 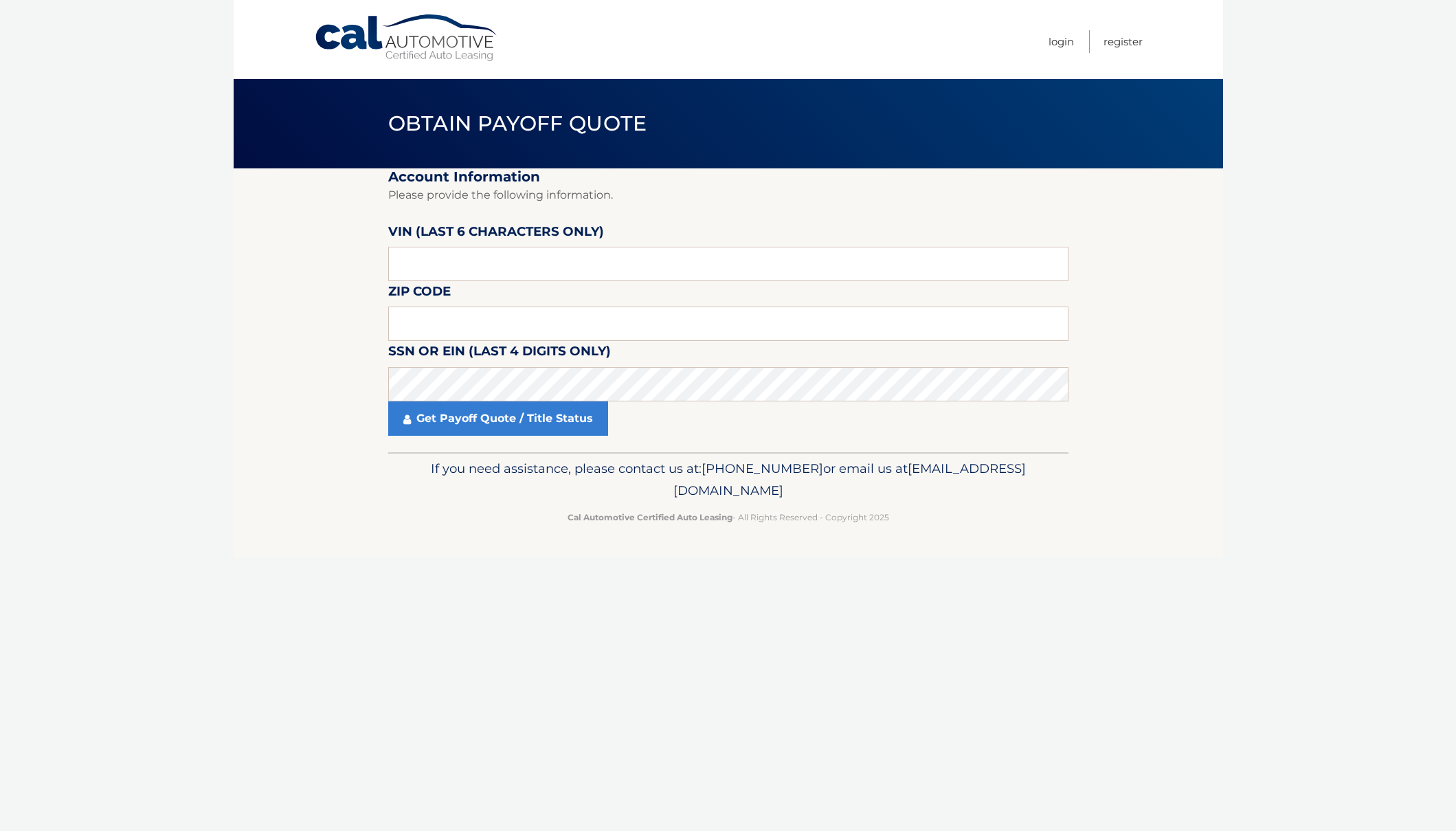 I want to click on p: - All Rights Reserved - Copyright 2025, so click(x=728, y=516).